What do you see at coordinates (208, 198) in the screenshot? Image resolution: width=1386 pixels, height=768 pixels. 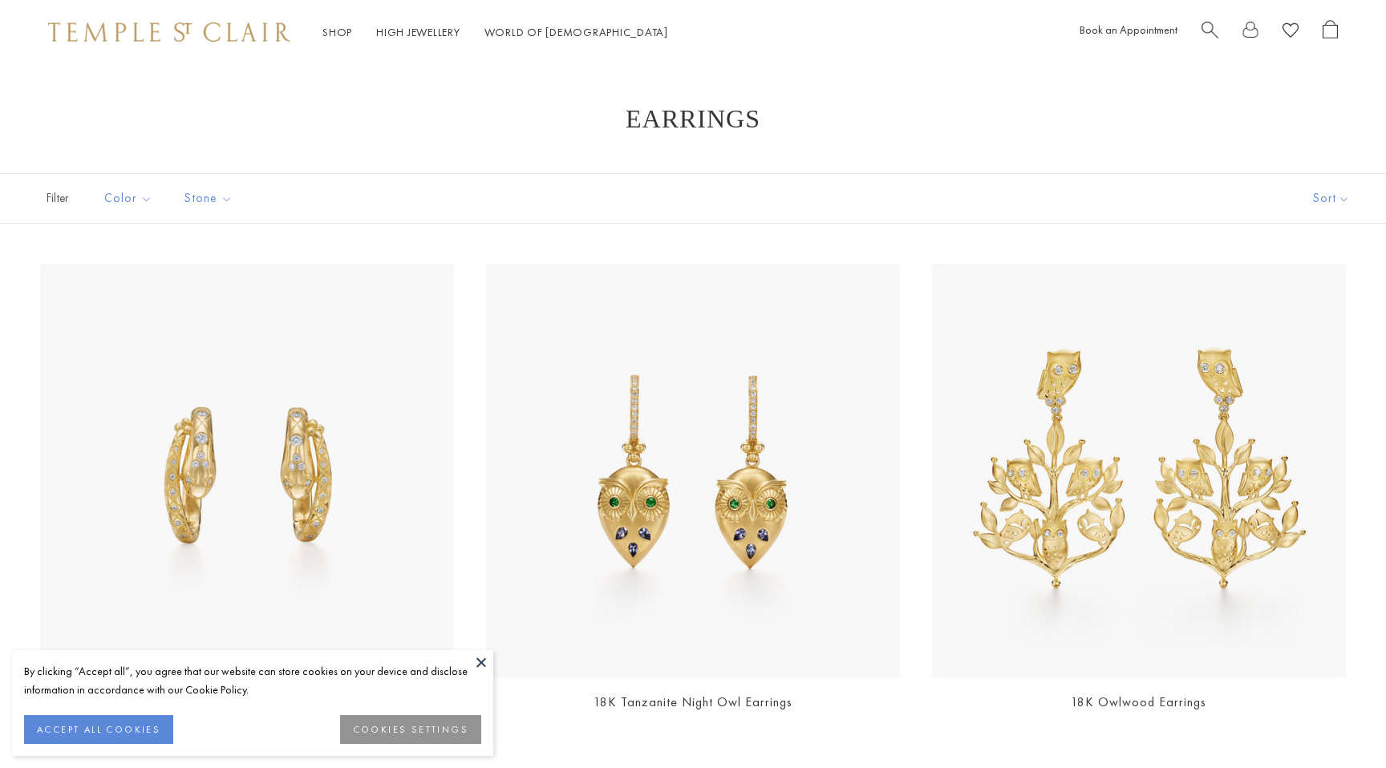 I see `button: Stone` at bounding box center [208, 198].